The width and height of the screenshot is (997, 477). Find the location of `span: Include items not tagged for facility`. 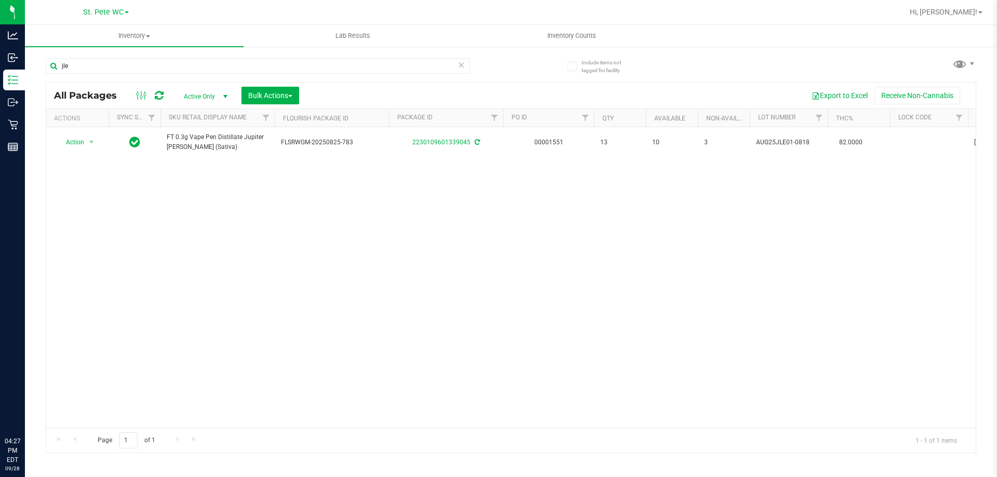

span: Include items not tagged for facility is located at coordinates (608, 66).